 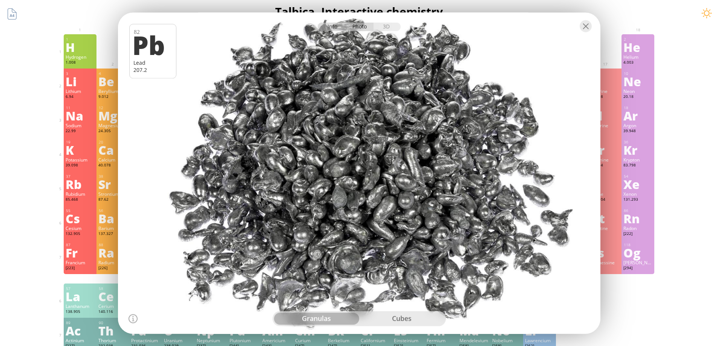 What do you see at coordinates (80, 245) in the screenshot?
I see `div: 87` at bounding box center [80, 245].